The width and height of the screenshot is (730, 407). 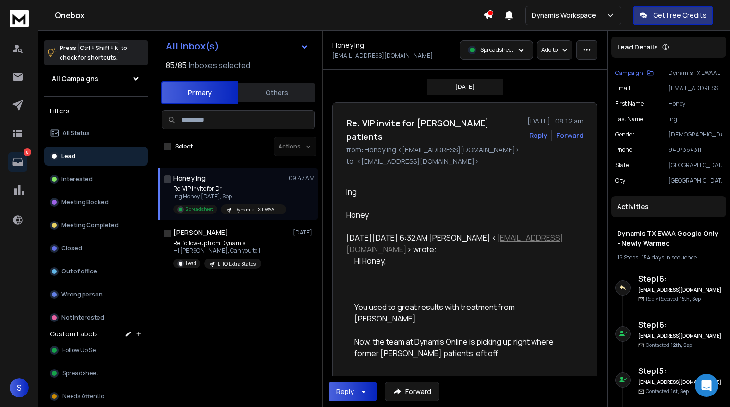 I want to click on span: Ctrl + Shift + k, so click(x=98, y=48).